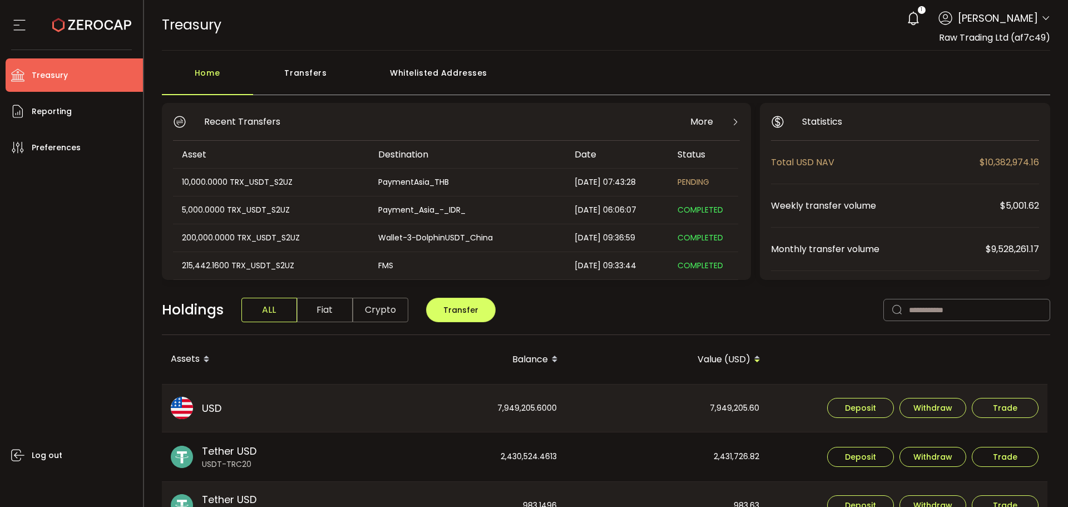 The height and width of the screenshot is (507, 1068). What do you see at coordinates (693, 182) in the screenshot?
I see `span: PENDING` at bounding box center [693, 182].